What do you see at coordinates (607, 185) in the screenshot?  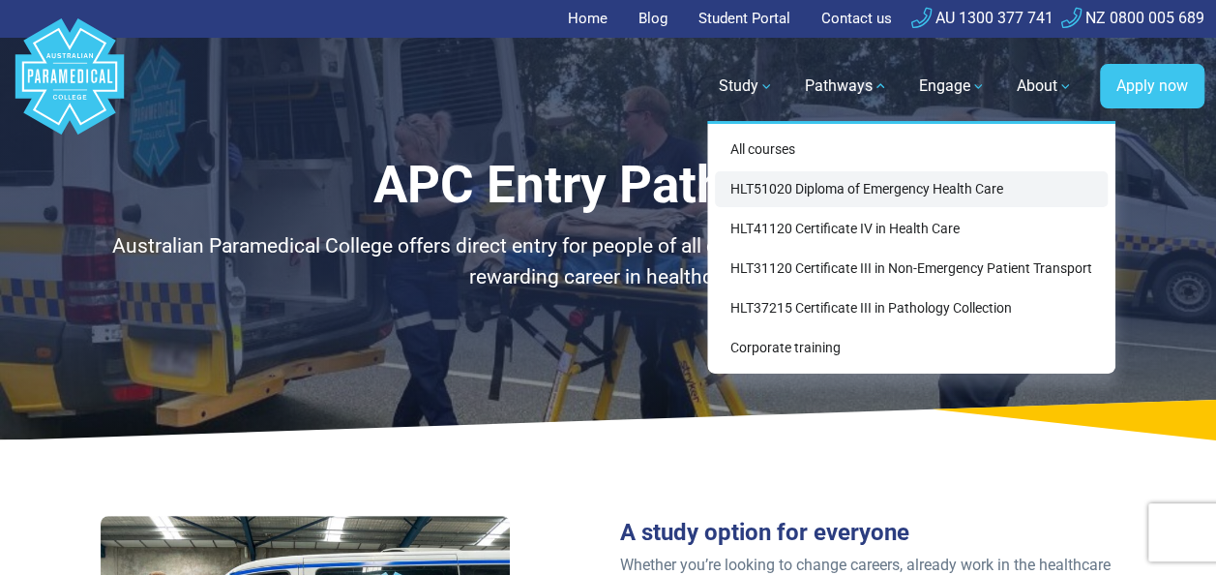 I see `h1: APC Entry Pathways` at bounding box center [607, 185].